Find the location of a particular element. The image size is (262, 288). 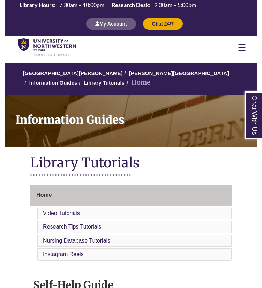

span: 9:00am – 5:00pm is located at coordinates (175, 5).